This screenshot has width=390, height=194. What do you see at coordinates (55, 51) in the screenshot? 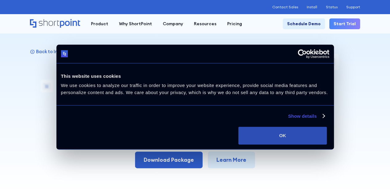
I see `a: Back to Integrations` at bounding box center [55, 51].